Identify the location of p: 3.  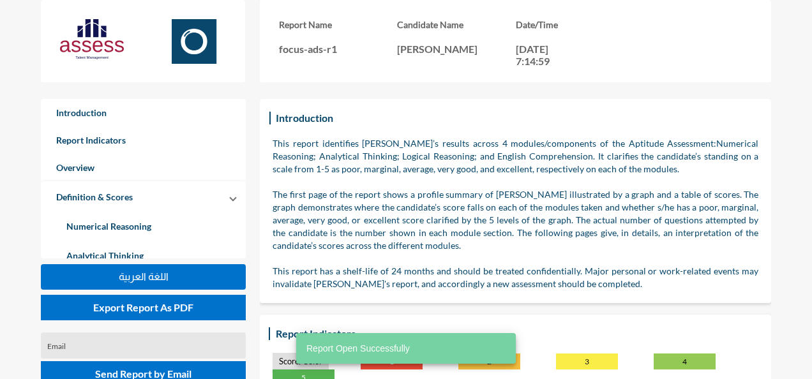
(586, 361).